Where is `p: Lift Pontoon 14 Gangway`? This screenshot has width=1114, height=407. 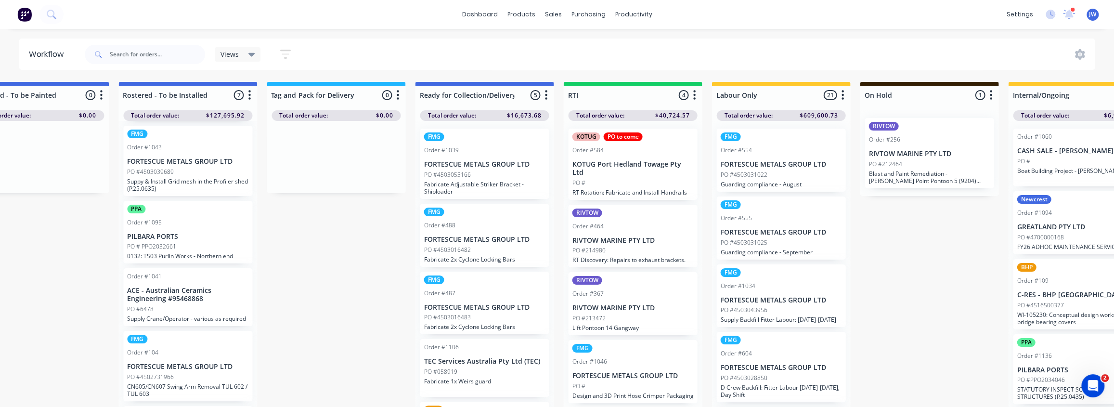
p: Lift Pontoon 14 Gangway is located at coordinates (632, 327).